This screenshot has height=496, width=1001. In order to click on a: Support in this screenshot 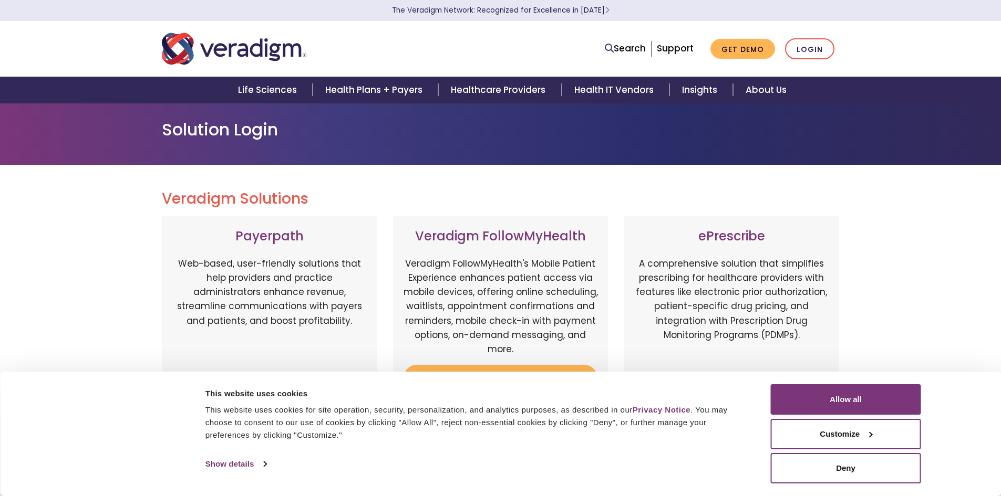, I will do `click(675, 48)`.